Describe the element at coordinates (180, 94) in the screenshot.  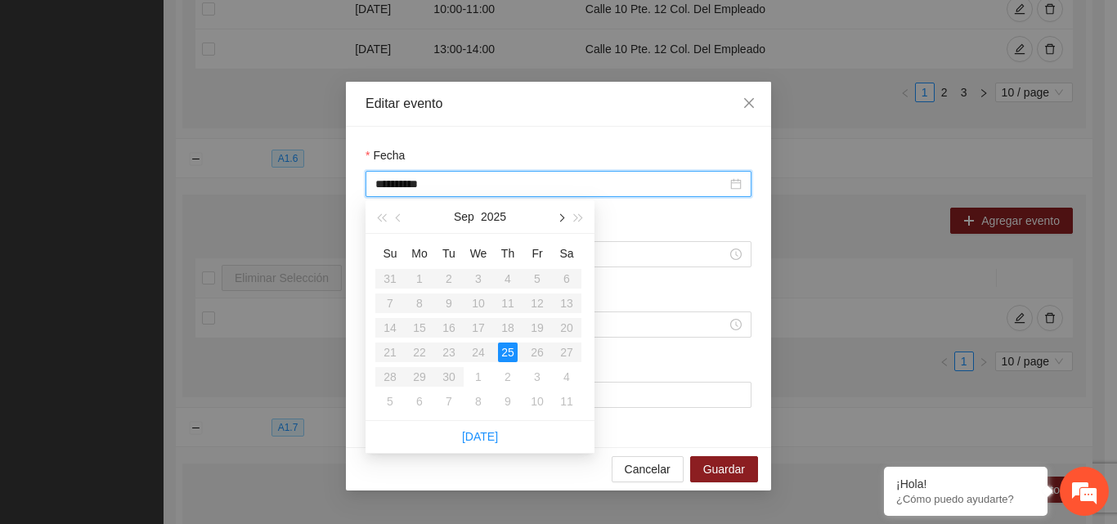
I see `div: Conversaciones` at that location.